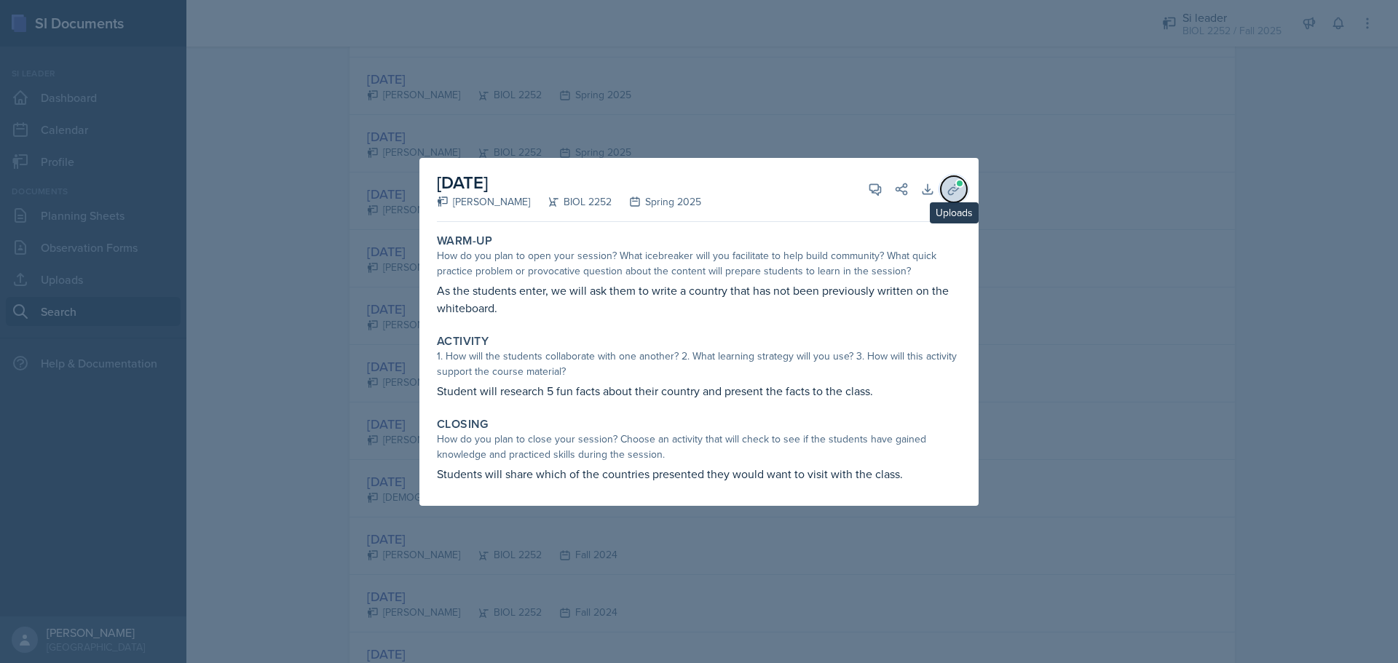  What do you see at coordinates (699, 391) in the screenshot?
I see `p: Student will research 5 fun facts about their country and present the facts to the class.` at bounding box center [699, 391].